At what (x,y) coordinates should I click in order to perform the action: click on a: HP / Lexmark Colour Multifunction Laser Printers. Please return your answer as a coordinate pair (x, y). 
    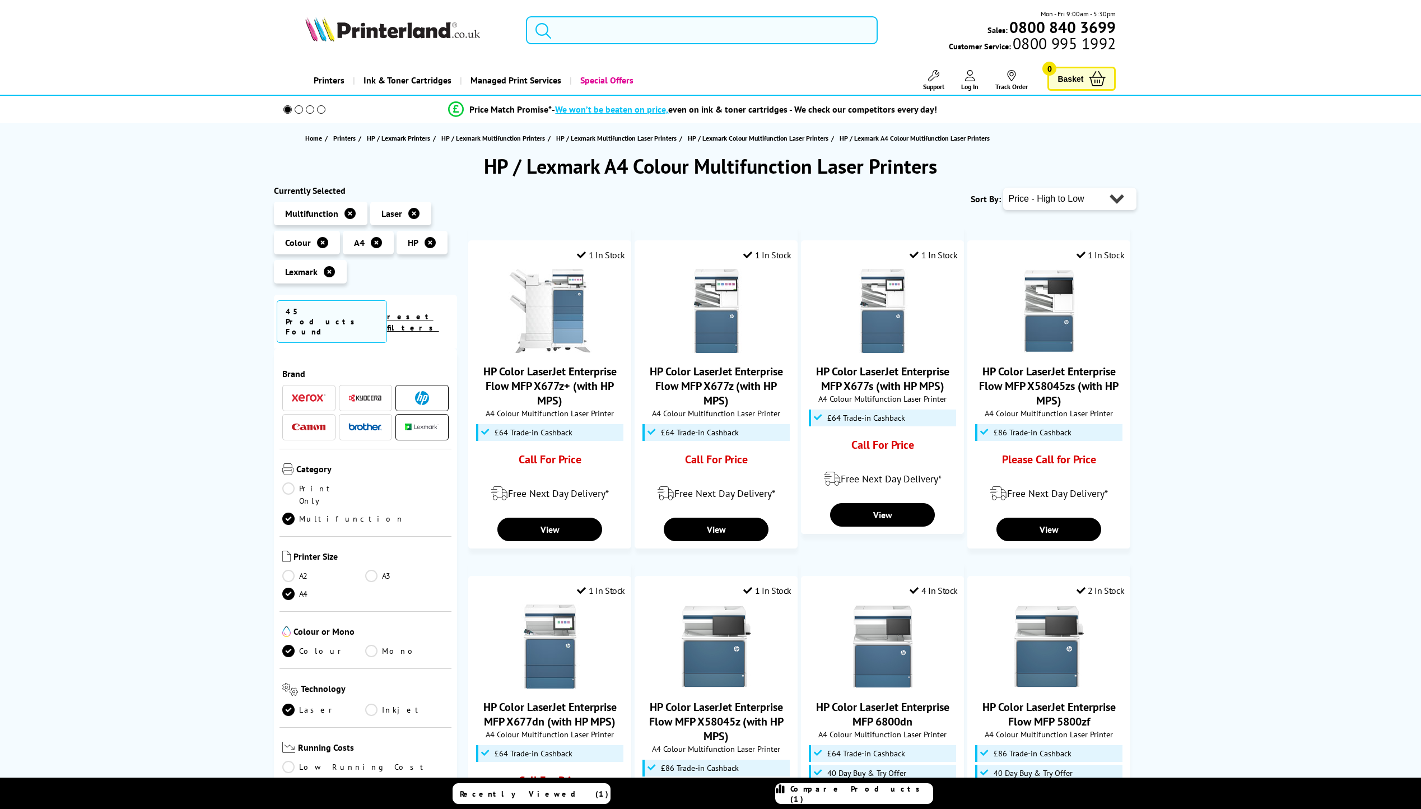
    Looking at the image, I should click on (760, 138).